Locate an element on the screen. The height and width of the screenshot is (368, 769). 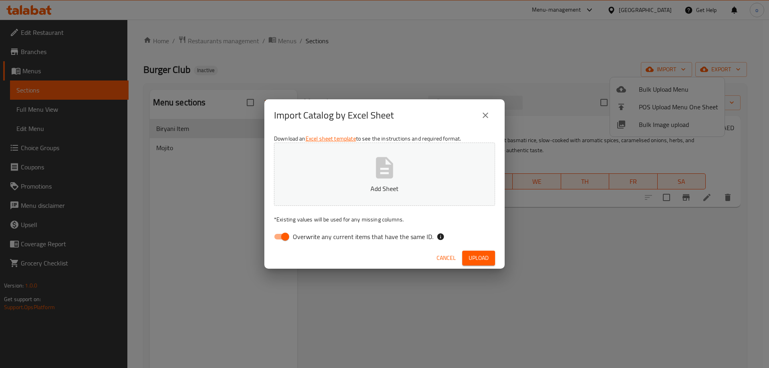
button: Cancel is located at coordinates (446, 258).